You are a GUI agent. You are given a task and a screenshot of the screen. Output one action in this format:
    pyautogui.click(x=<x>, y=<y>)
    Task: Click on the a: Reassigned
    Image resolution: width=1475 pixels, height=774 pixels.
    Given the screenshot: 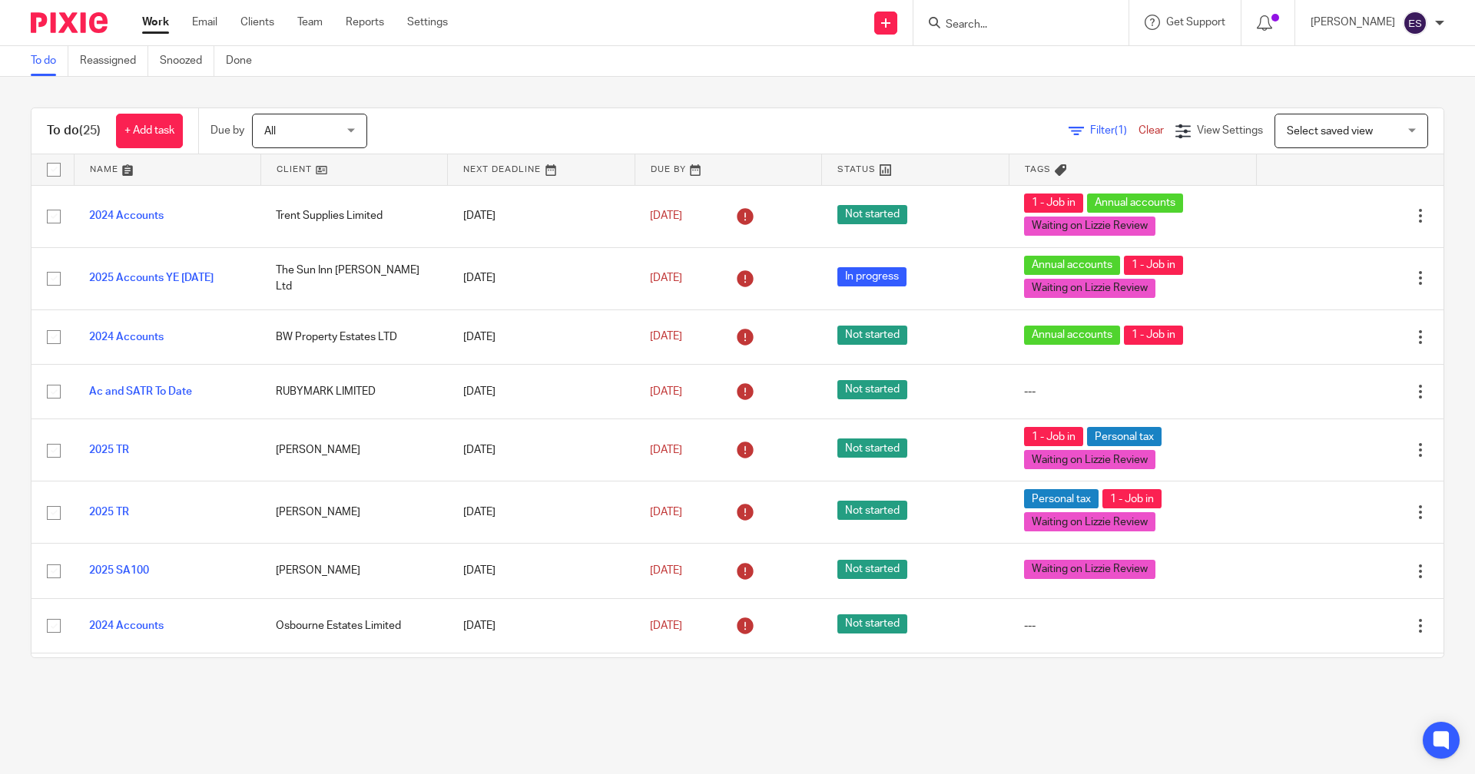 What is the action you would take?
    pyautogui.click(x=114, y=61)
    